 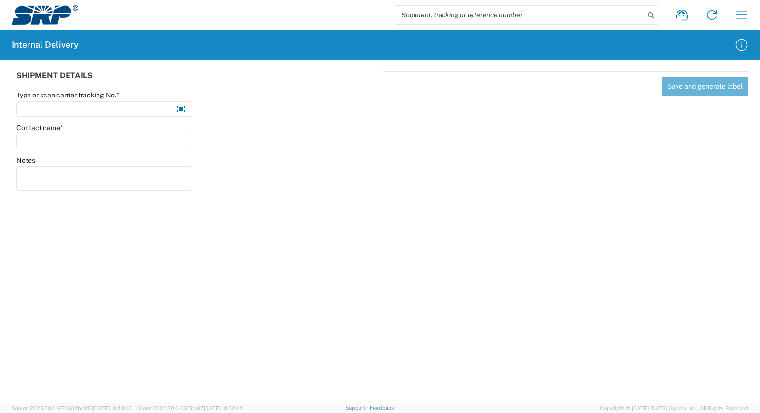 What do you see at coordinates (26, 160) in the screenshot?
I see `label: Notes` at bounding box center [26, 160].